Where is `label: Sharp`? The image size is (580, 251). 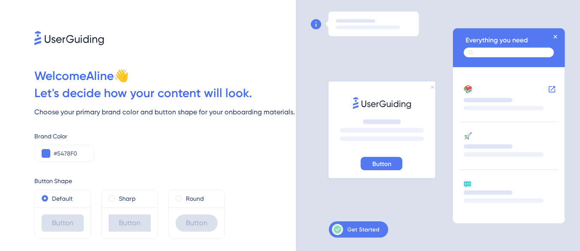 label: Sharp is located at coordinates (127, 198).